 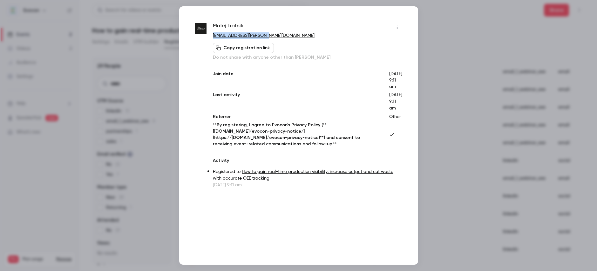 I want to click on span: Matej Tratnik, so click(x=228, y=27).